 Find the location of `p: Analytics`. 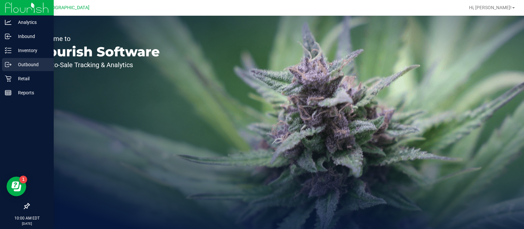

p: Analytics is located at coordinates (31, 22).